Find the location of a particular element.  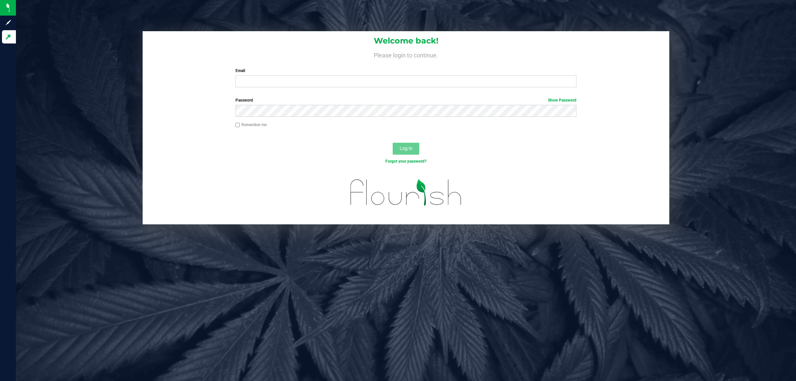

inline-svg: Sign up is located at coordinates (8, 23).